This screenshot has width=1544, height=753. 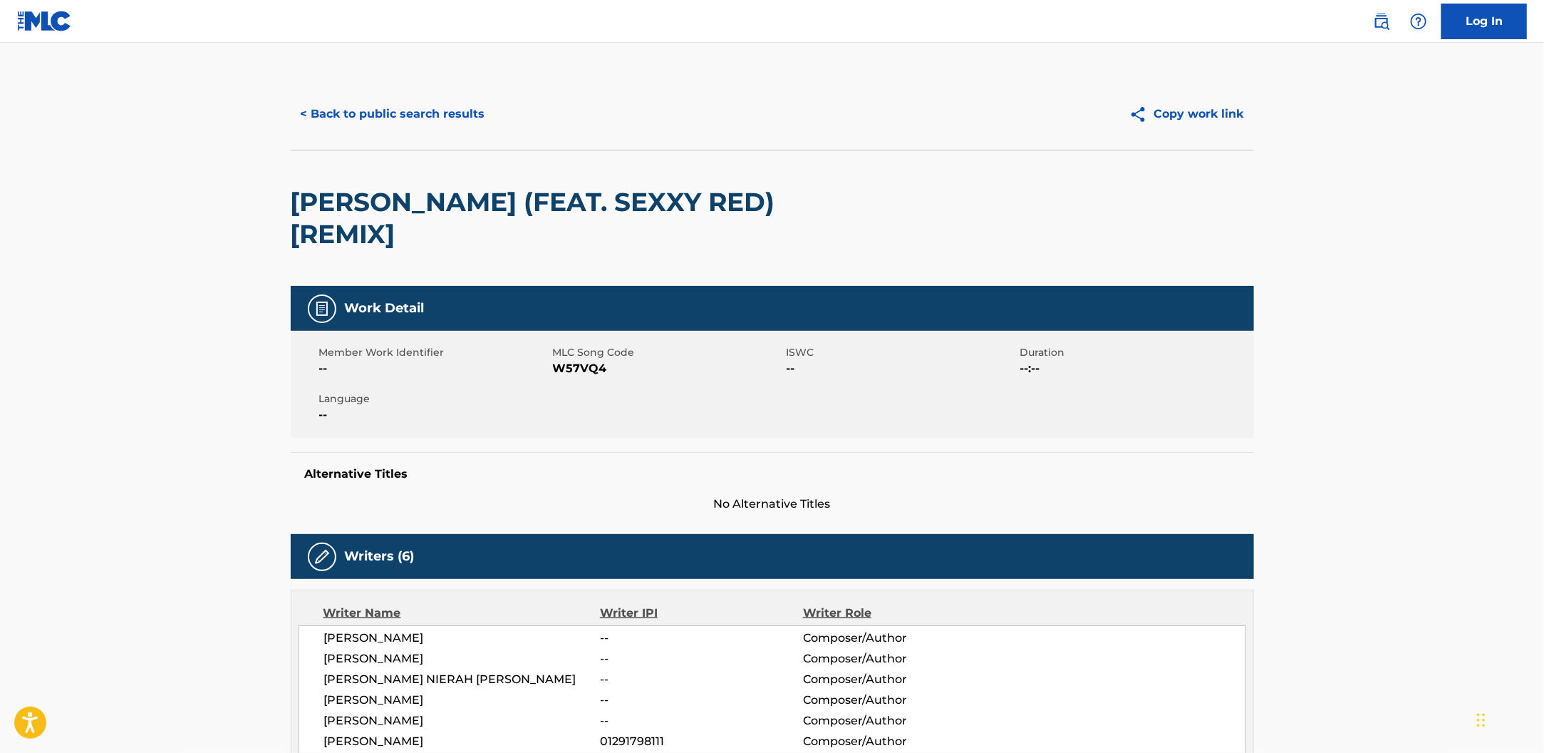 I want to click on h5: Alternative Titles, so click(x=773, y=474).